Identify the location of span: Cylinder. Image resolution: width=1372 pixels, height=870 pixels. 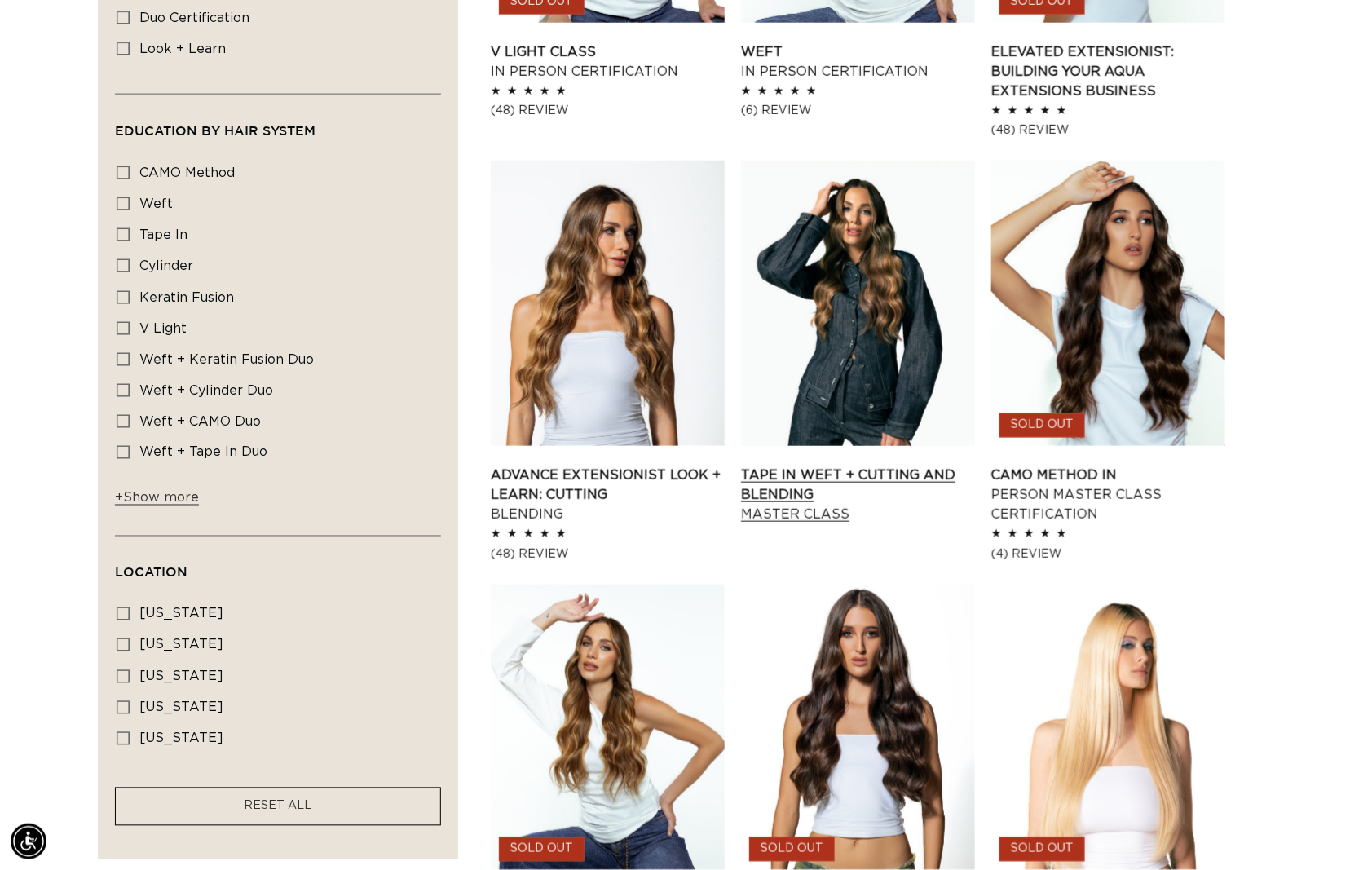
(166, 266).